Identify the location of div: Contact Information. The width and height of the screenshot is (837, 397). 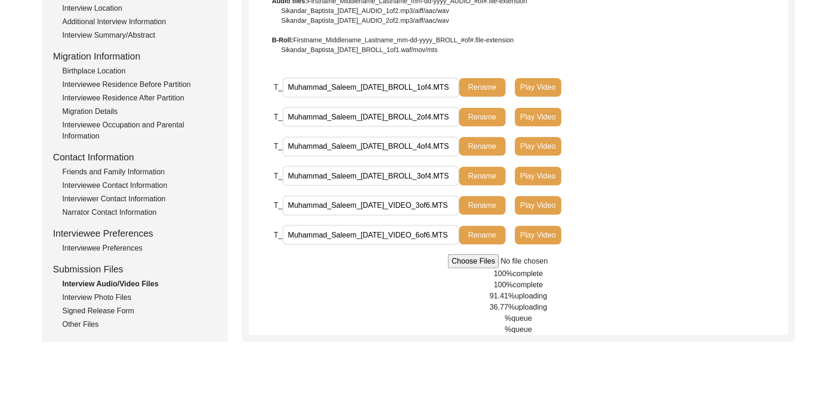
(135, 157).